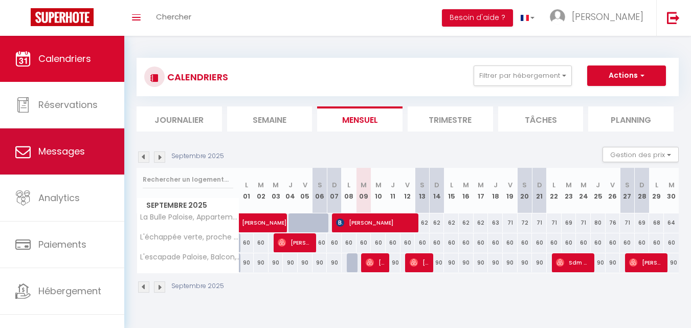  What do you see at coordinates (197, 156) in the screenshot?
I see `p: Septembre 2025` at bounding box center [197, 156].